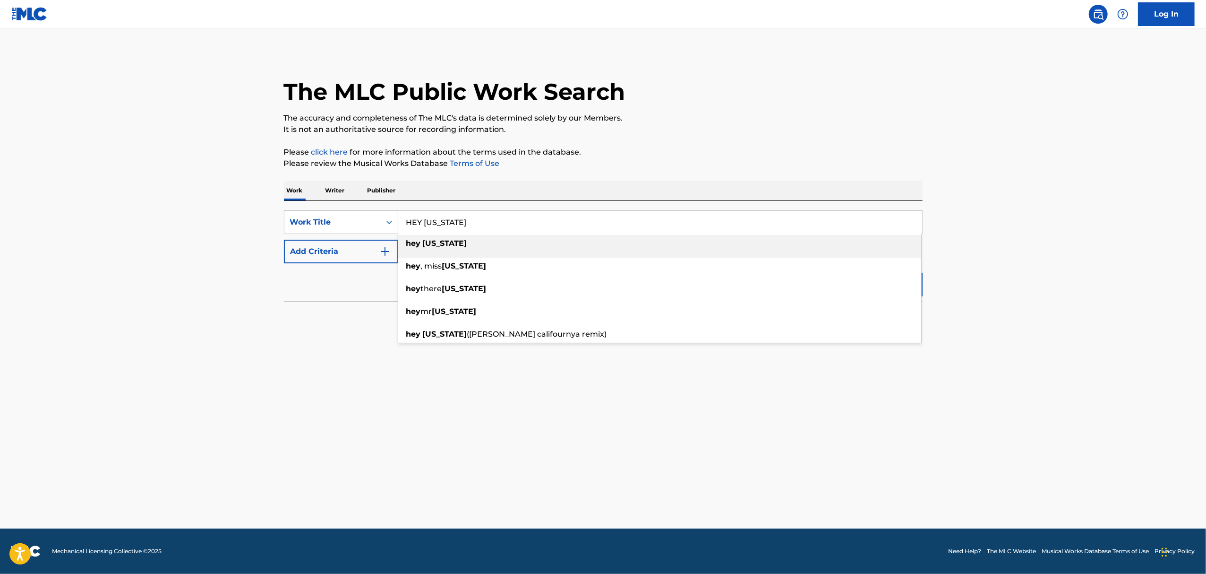 Image resolution: width=1206 pixels, height=574 pixels. I want to click on div: Chat Widget, so click(1183, 551).